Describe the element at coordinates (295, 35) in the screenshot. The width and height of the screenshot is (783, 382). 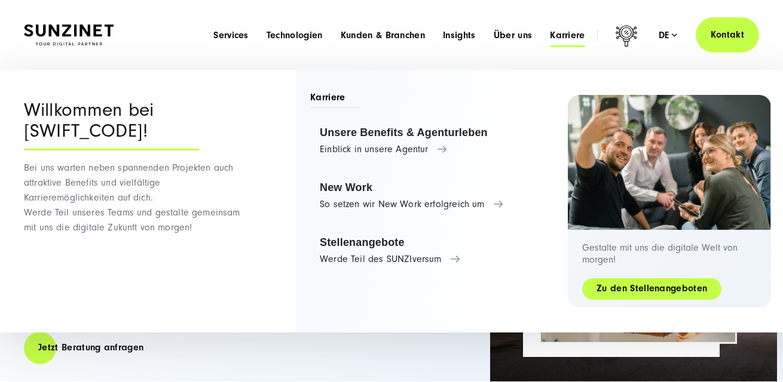
I see `a: Technologien` at that location.